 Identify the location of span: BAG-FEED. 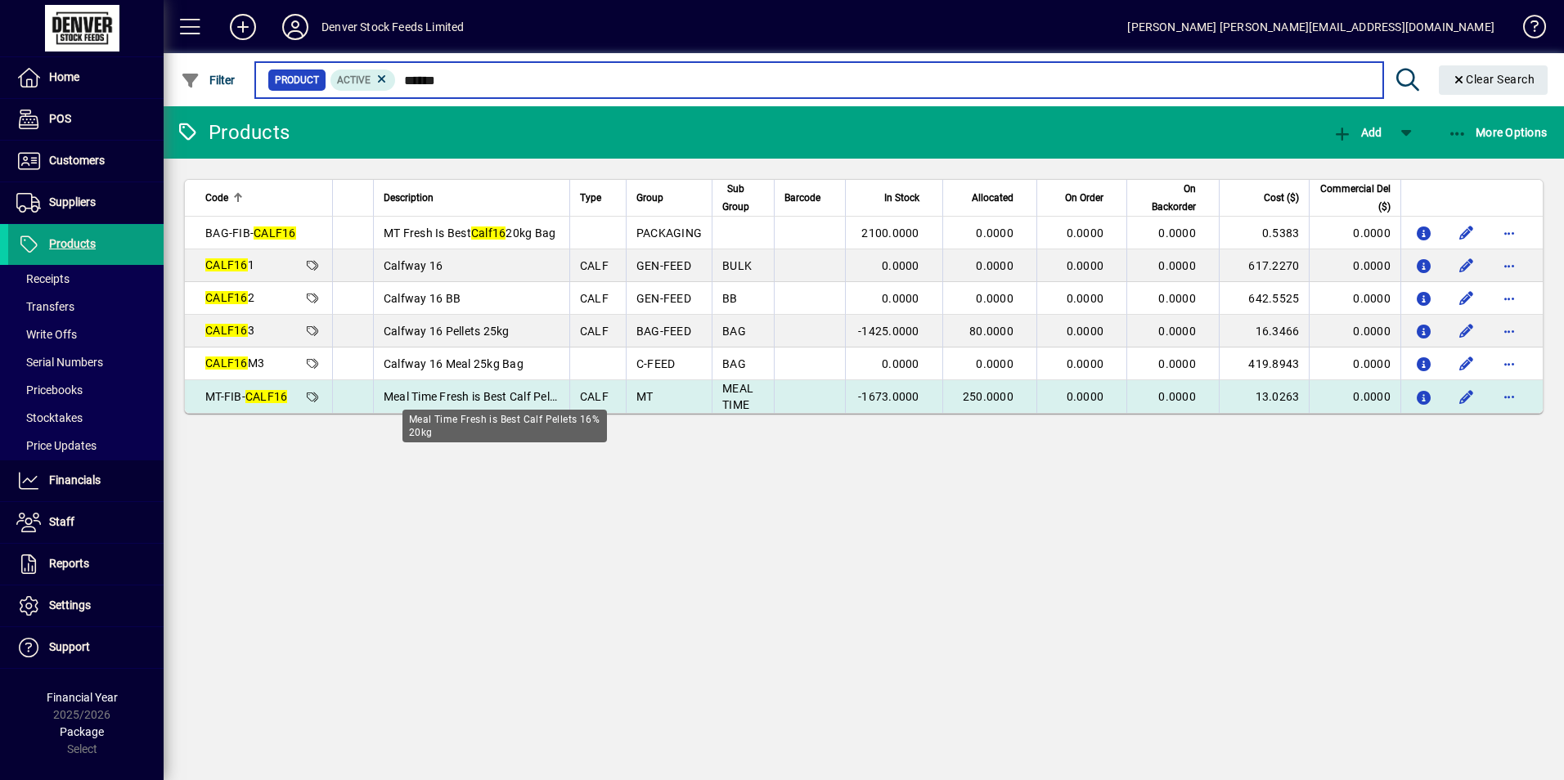
(663, 331).